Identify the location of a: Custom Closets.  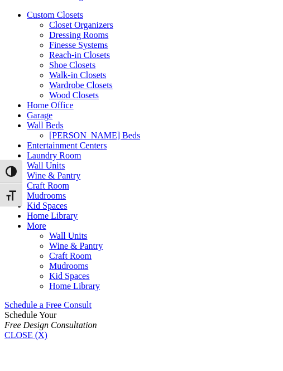
(55, 15).